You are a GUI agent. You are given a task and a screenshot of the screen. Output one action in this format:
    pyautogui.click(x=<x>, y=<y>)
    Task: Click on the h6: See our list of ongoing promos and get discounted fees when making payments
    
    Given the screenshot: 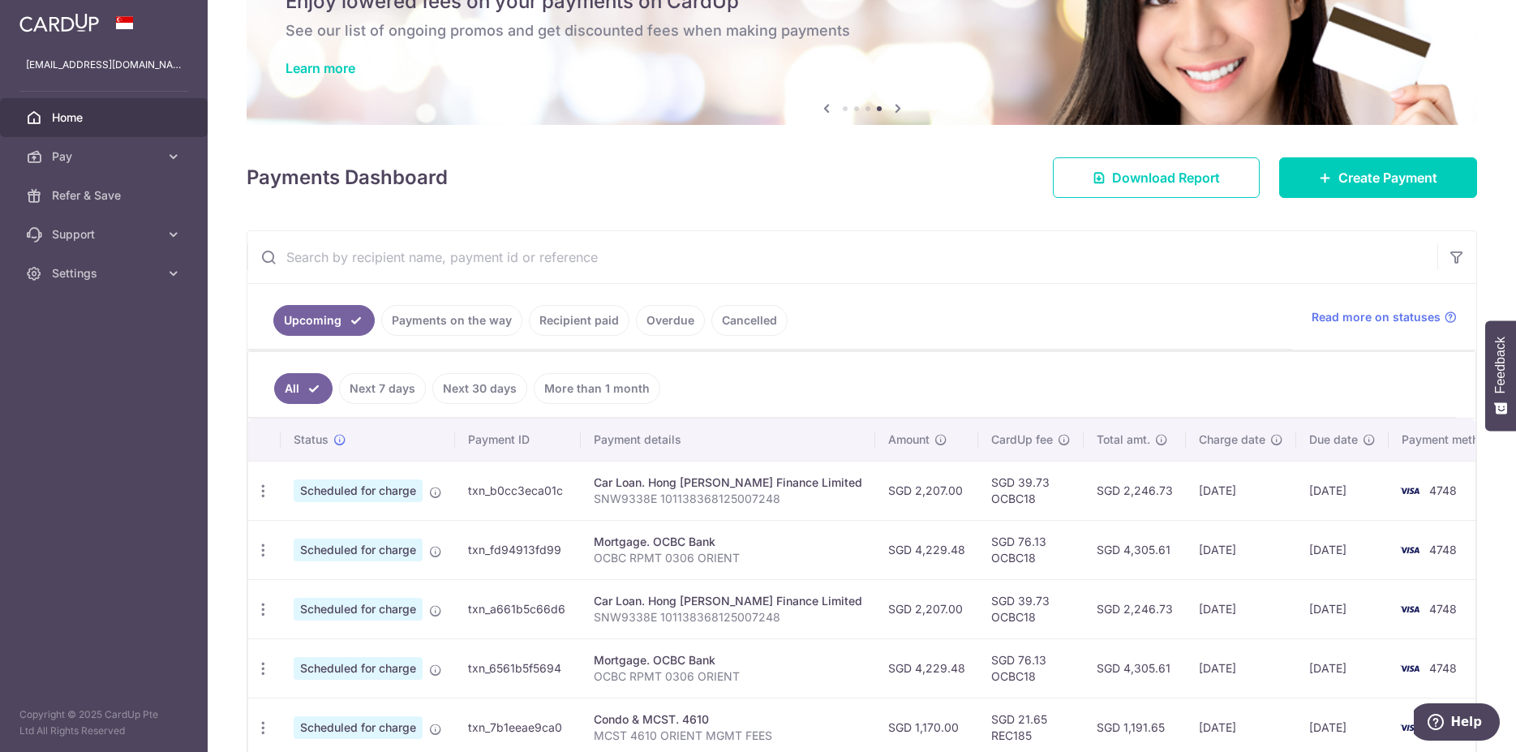 What is the action you would take?
    pyautogui.click(x=861, y=31)
    